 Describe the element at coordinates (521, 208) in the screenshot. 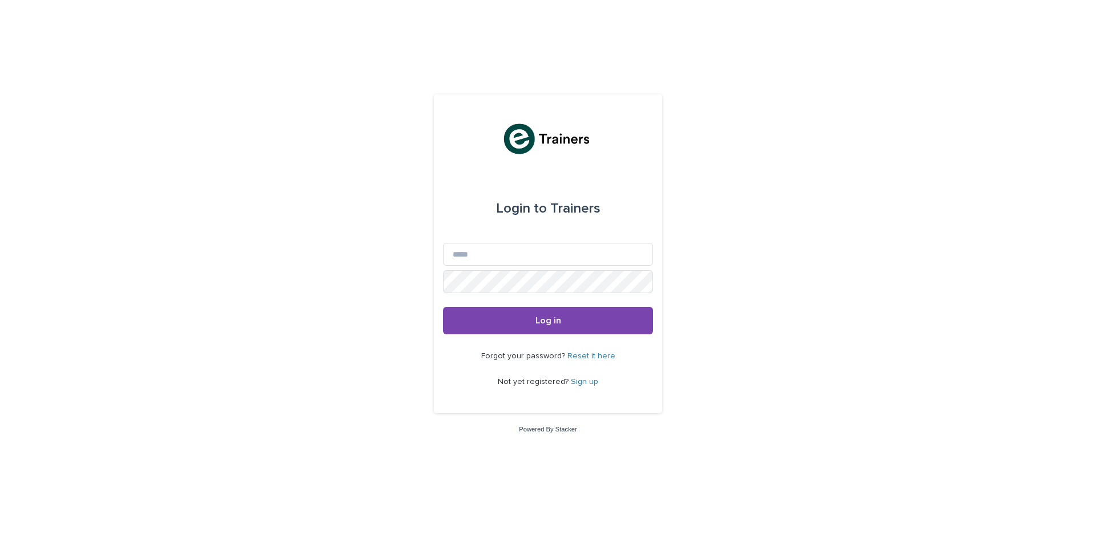

I see `span: Login to` at that location.